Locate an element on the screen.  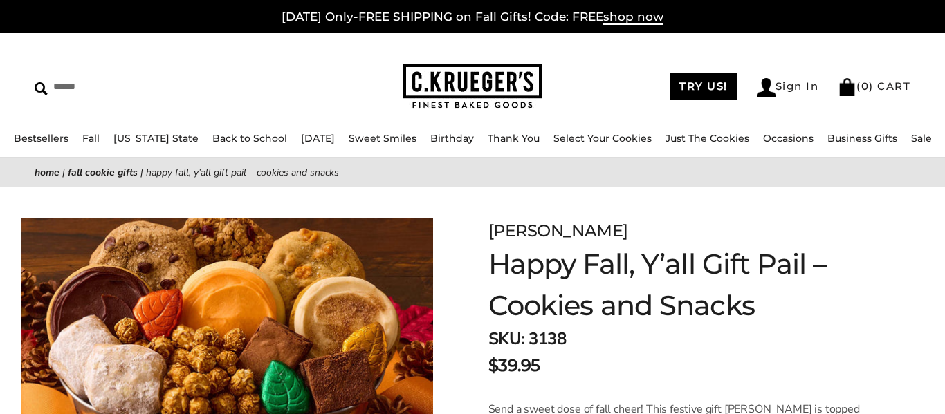
nav: breadcrumbs is located at coordinates (473, 172).